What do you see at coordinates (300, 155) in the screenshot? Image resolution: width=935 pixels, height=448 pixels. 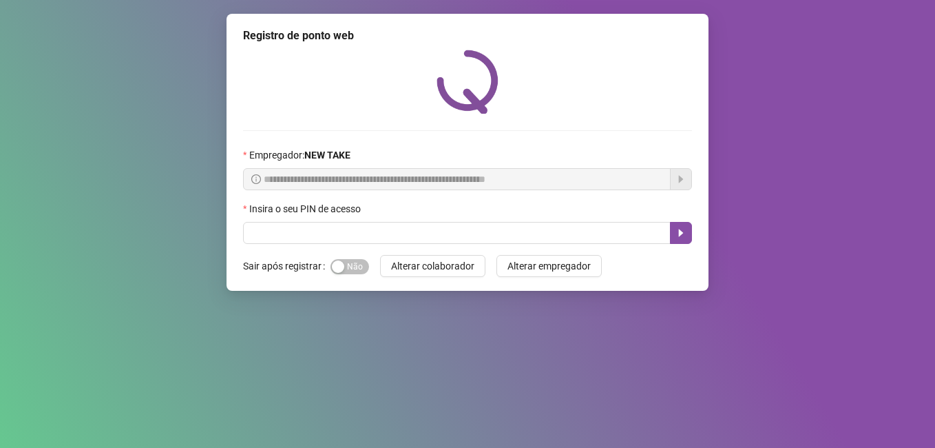 I see `span: Empregador :` at bounding box center [300, 155].